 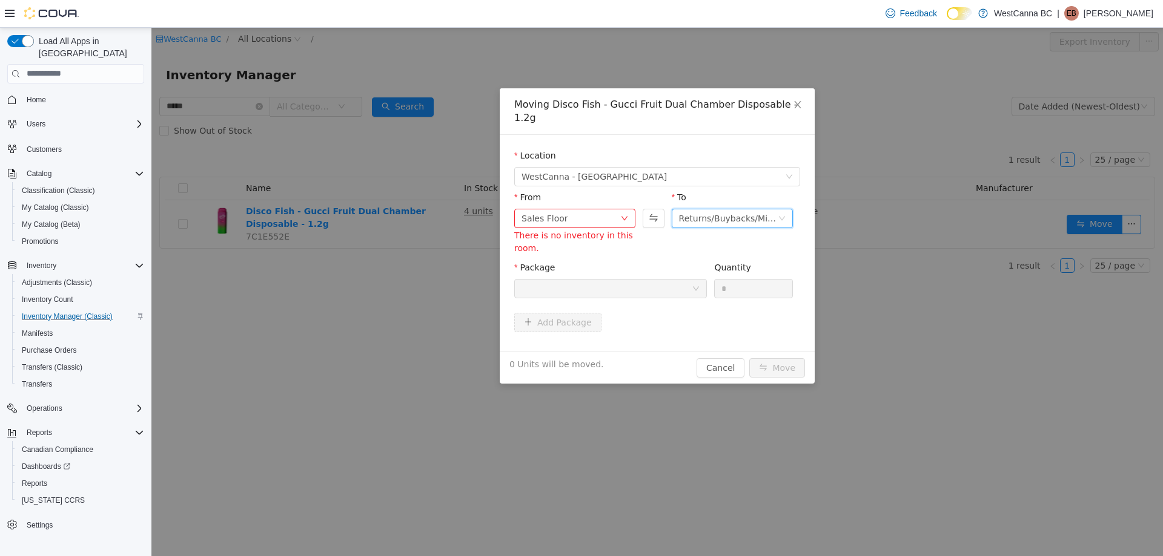 I want to click on a: Customers, so click(x=44, y=150).